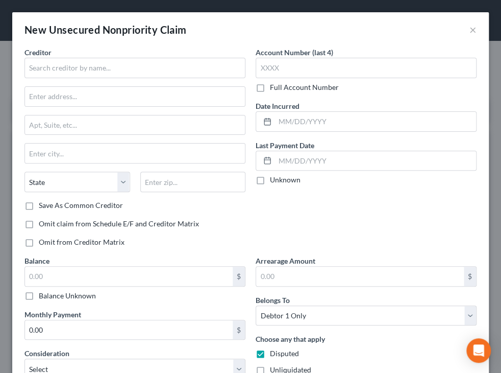  What do you see at coordinates (135, 153) in the screenshot?
I see `input: Enter city...` at bounding box center [135, 153].